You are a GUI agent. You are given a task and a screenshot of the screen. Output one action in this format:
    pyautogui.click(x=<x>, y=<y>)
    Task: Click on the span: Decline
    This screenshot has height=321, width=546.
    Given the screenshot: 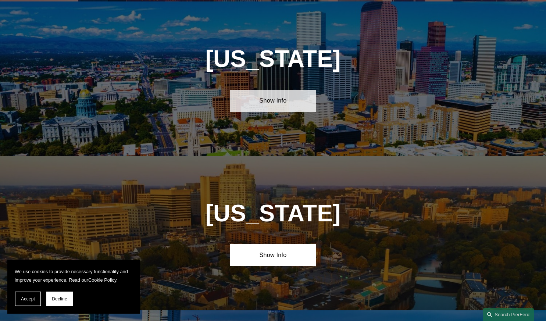 What is the action you would take?
    pyautogui.click(x=60, y=299)
    